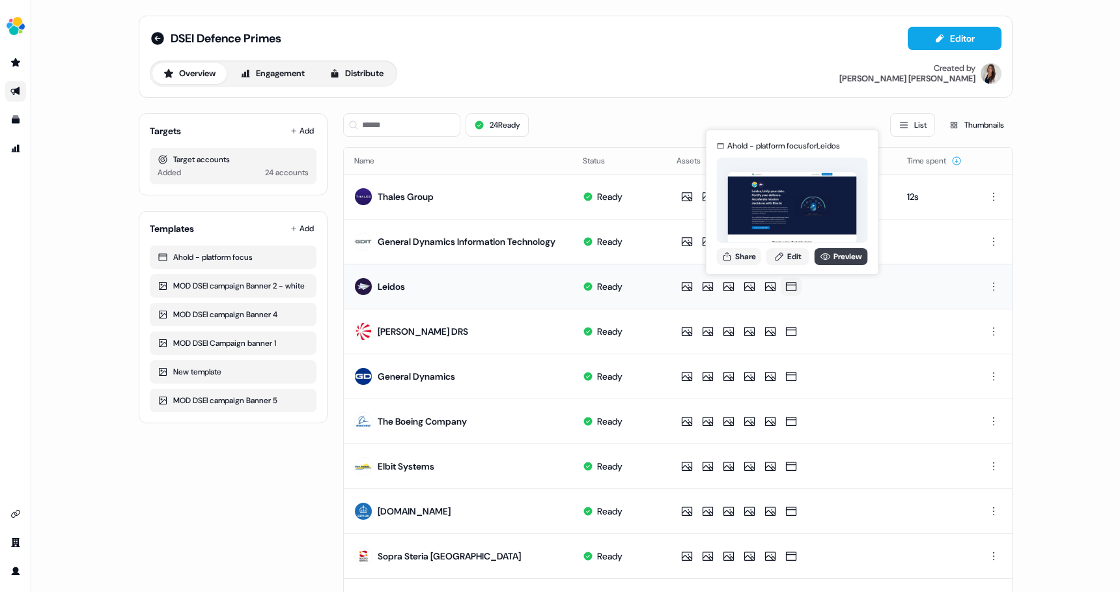  Describe the element at coordinates (793, 208) in the screenshot. I see `img: asset preview` at that location.